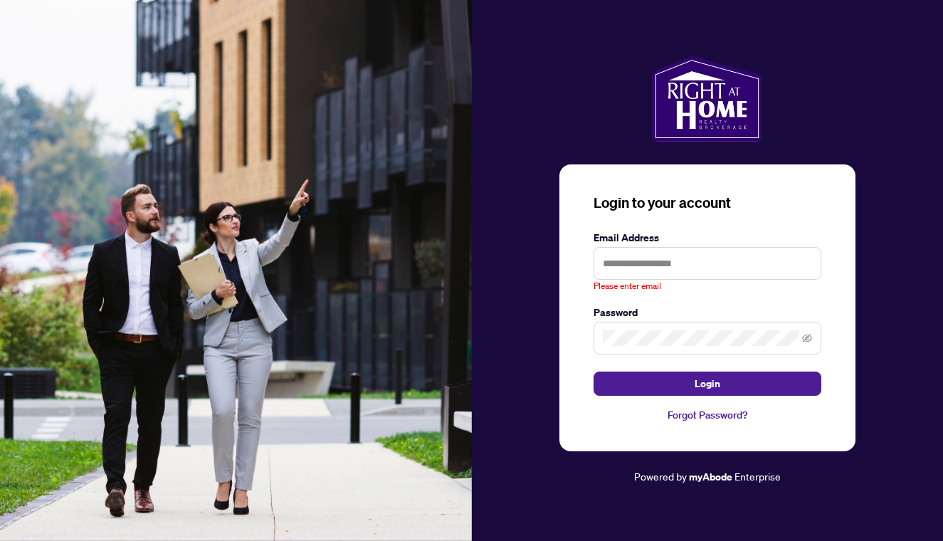  Describe the element at coordinates (707, 384) in the screenshot. I see `button: Login` at that location.